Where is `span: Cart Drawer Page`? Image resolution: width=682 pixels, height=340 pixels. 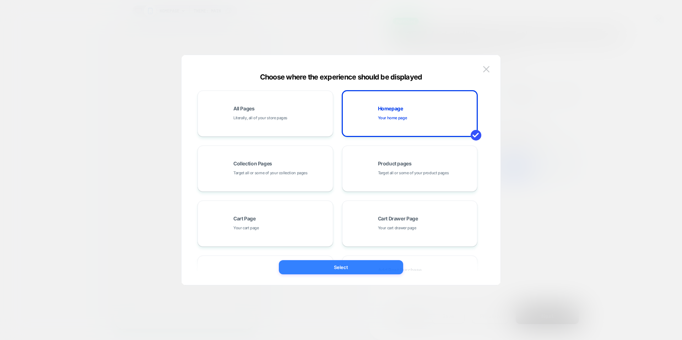
span: Cart Drawer Page is located at coordinates (398, 219).